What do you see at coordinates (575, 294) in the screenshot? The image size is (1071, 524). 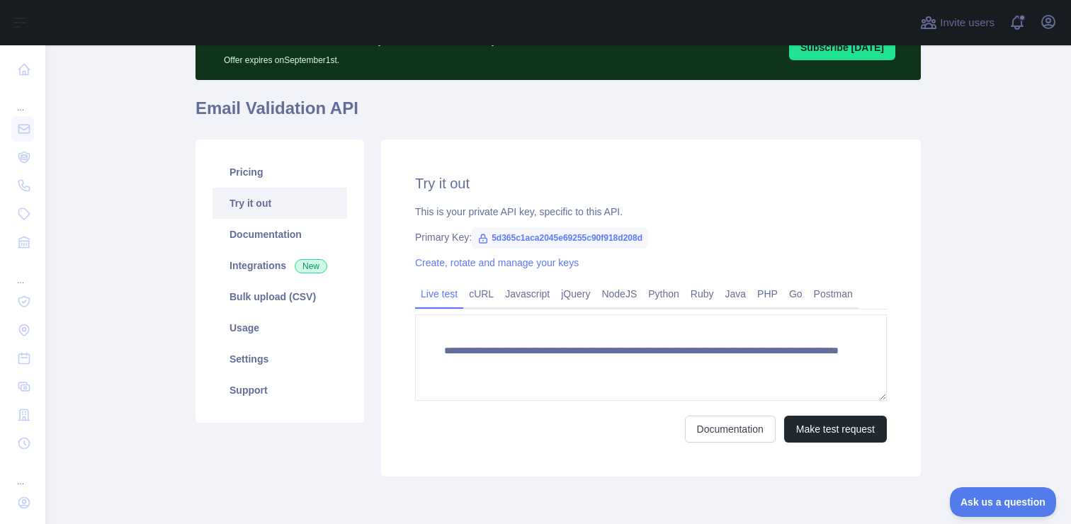 I see `a: jQuery` at bounding box center [575, 294].